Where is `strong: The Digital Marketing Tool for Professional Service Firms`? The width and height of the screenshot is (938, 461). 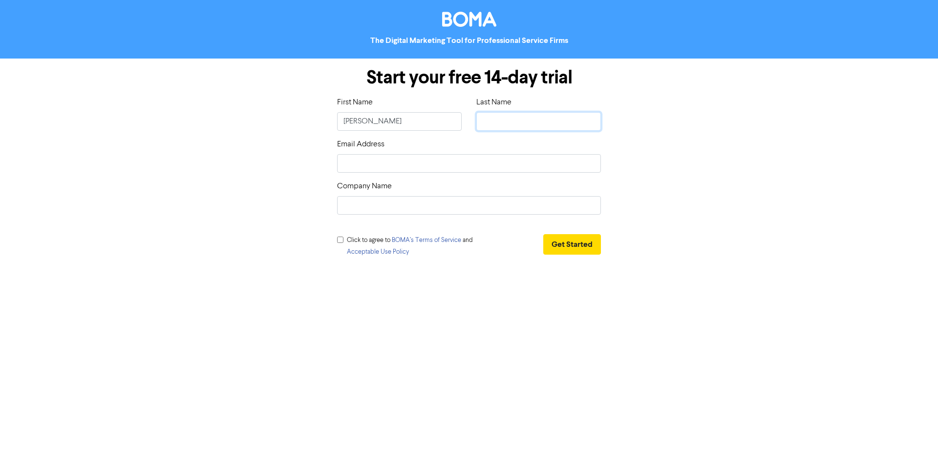
strong: The Digital Marketing Tool for Professional Service Firms is located at coordinates (469, 41).